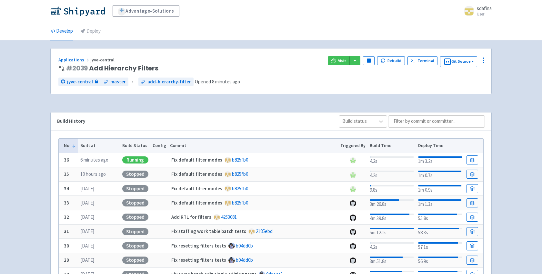 This screenshot has width=542, height=274. I want to click on div: 1m 1.3s, so click(440, 203).